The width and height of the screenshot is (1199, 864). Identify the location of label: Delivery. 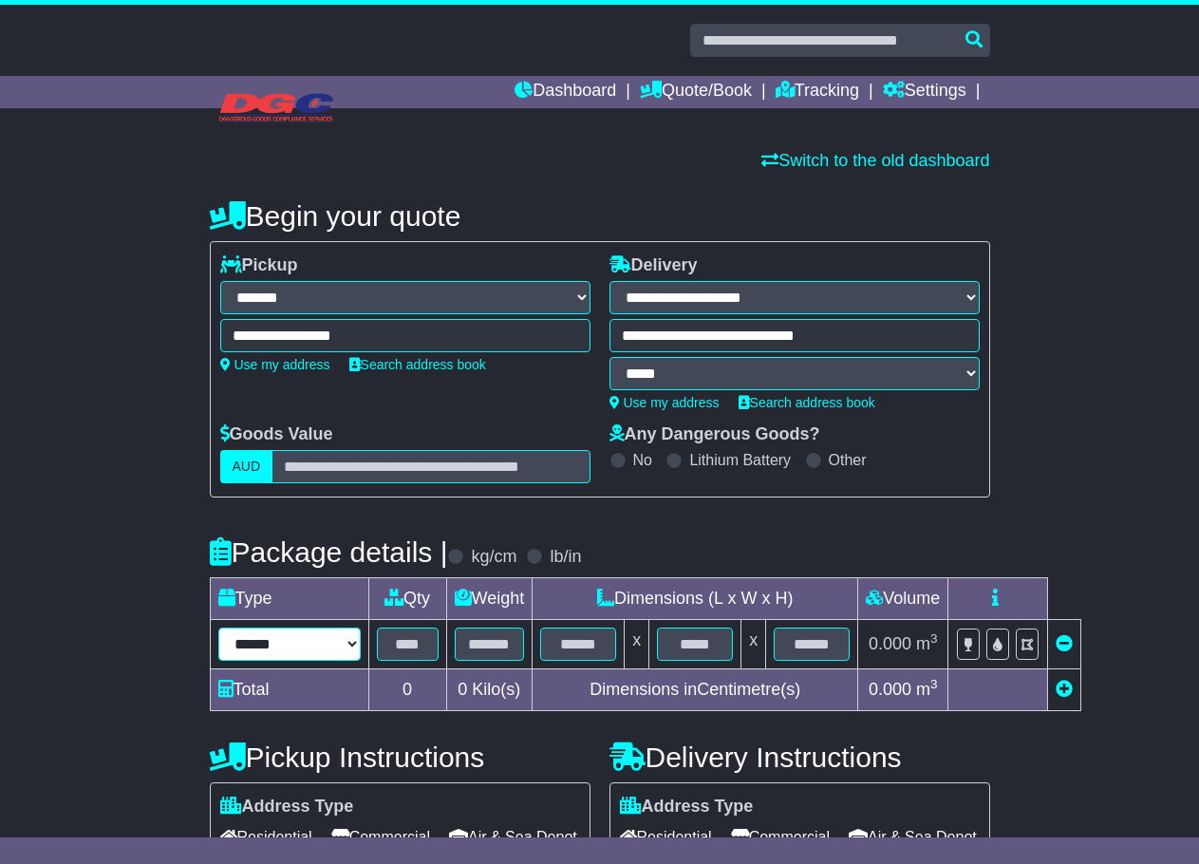
(653, 266).